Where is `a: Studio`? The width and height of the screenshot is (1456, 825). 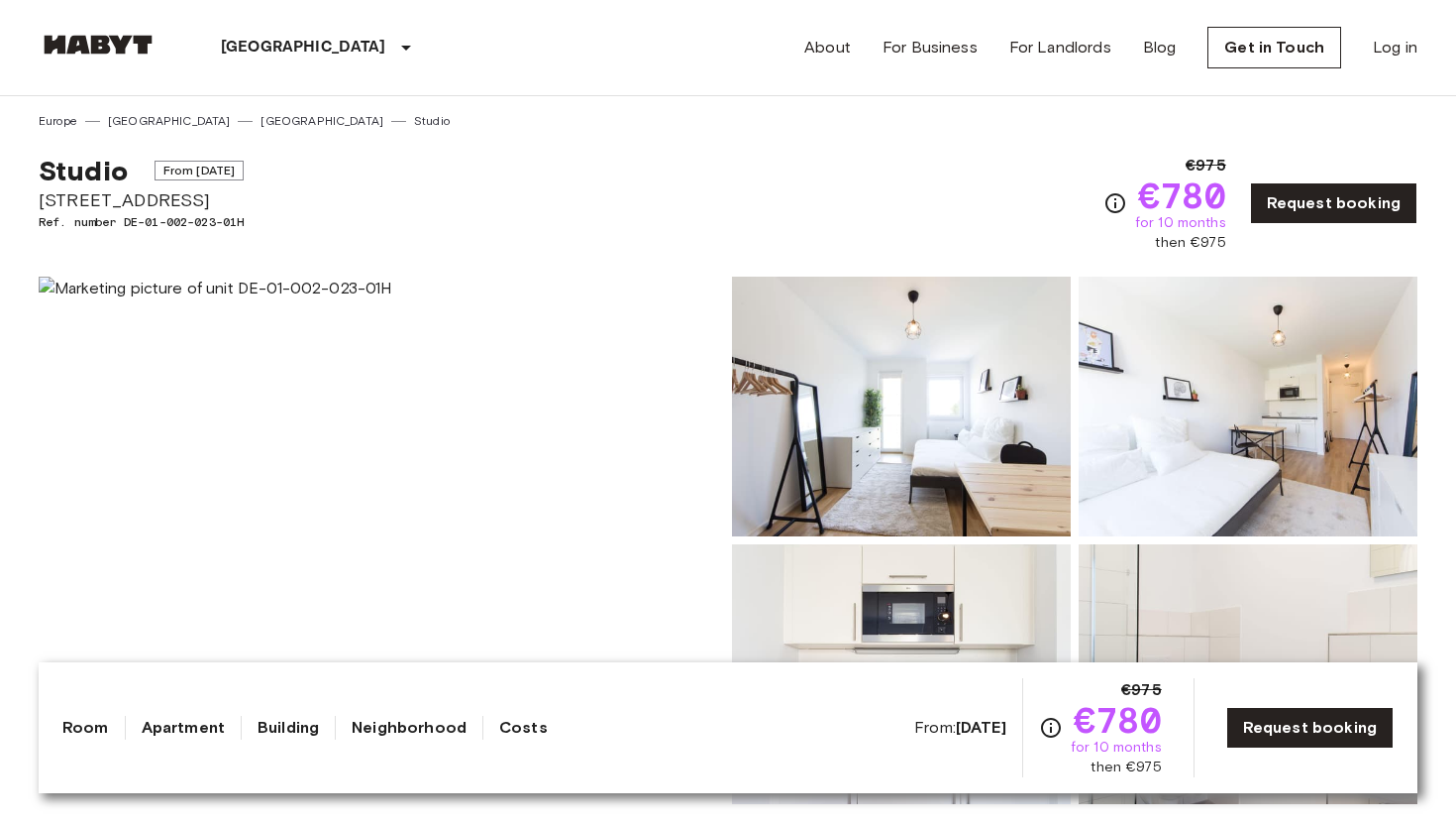
a: Studio is located at coordinates (432, 121).